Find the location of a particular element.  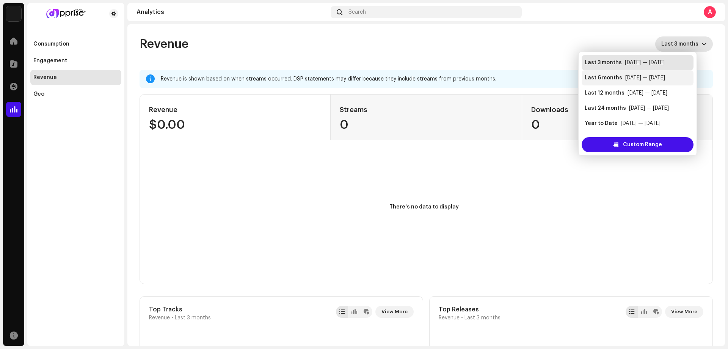

re-m-nav-item: Consumption is located at coordinates (76, 44).